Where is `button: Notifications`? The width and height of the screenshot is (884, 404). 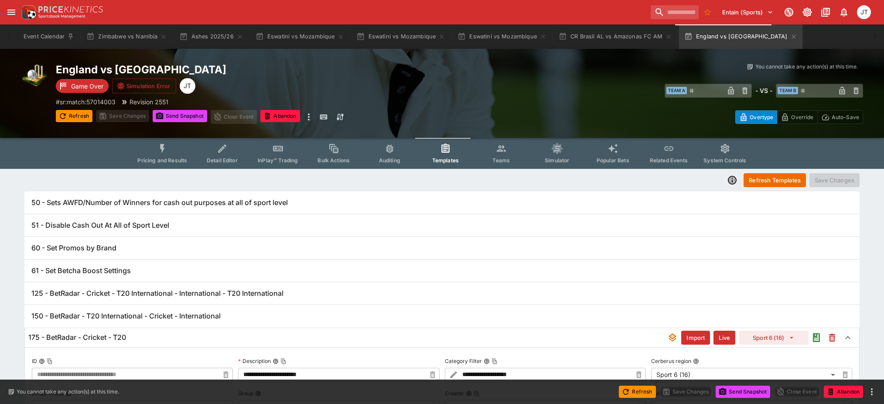 button: Notifications is located at coordinates (844, 12).